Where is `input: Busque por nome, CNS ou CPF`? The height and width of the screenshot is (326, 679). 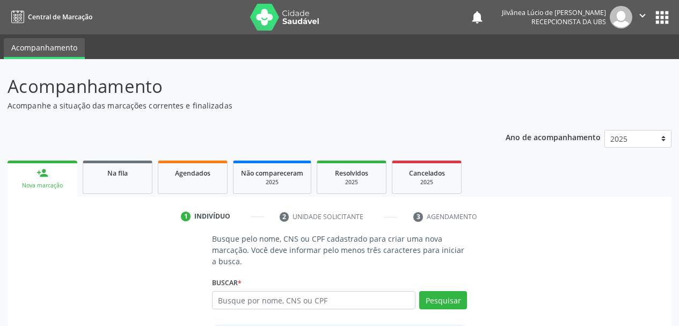 input: Busque por nome, CNS ou CPF is located at coordinates (314, 300).